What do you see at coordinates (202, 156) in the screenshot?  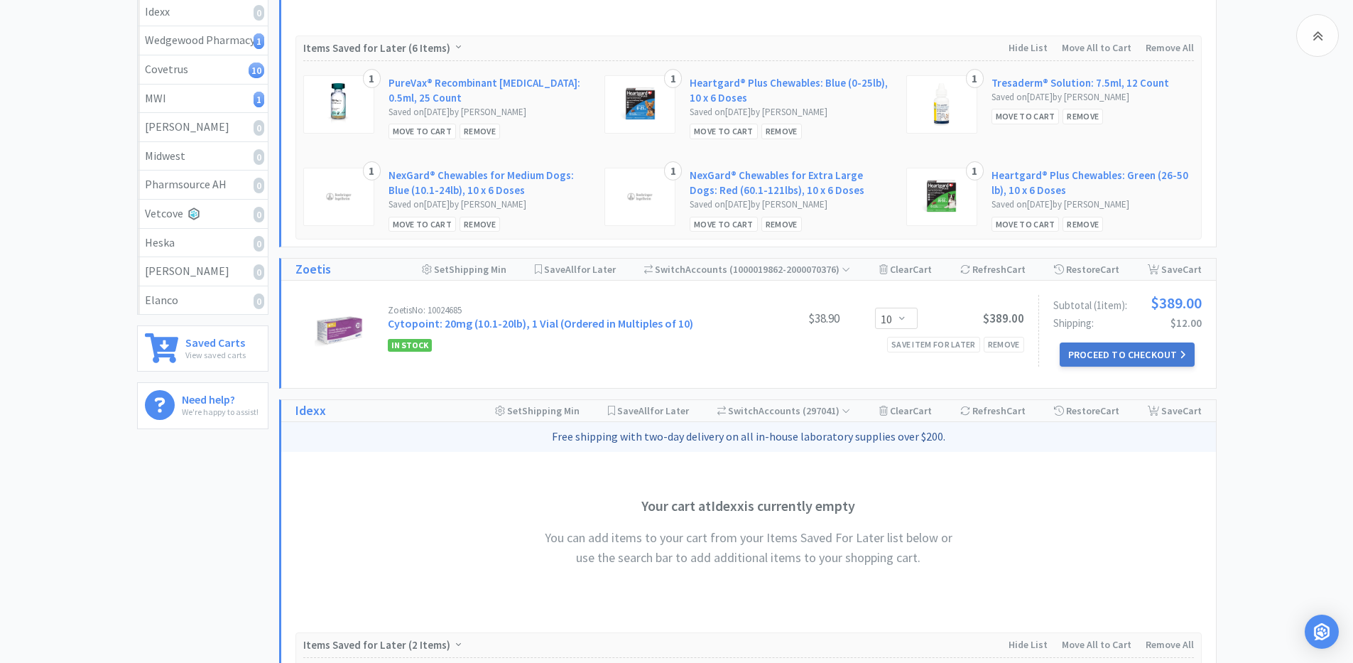 I see `div: Midwest` at bounding box center [202, 156].